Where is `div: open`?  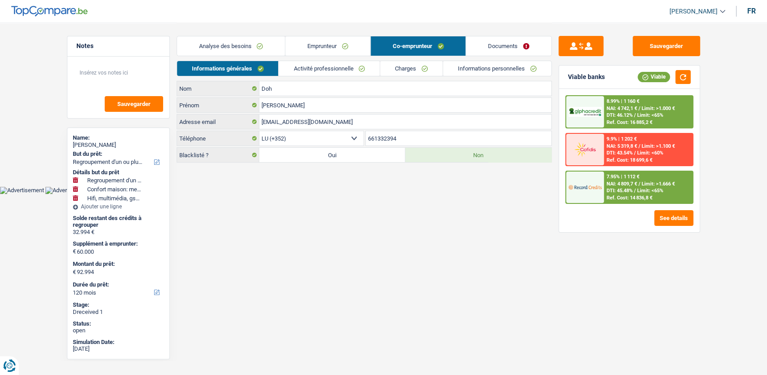 div: open is located at coordinates (118, 331).